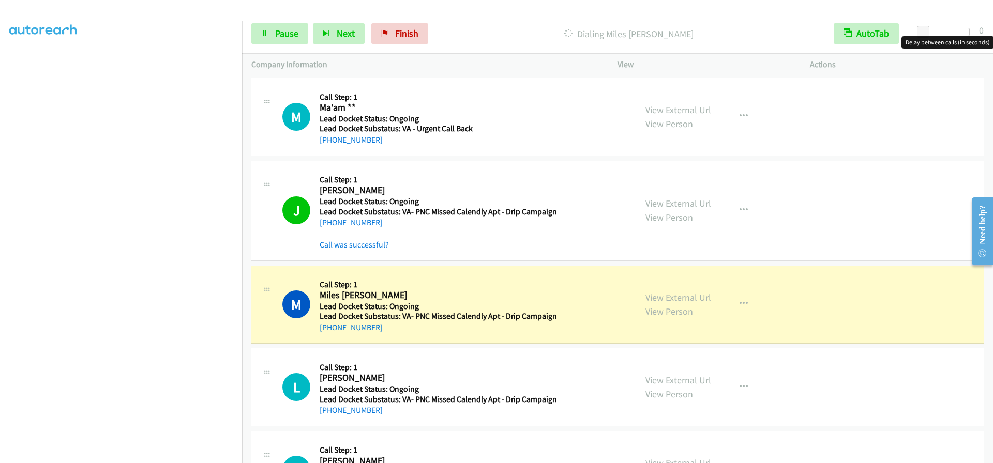 The width and height of the screenshot is (993, 463). Describe the element at coordinates (296, 387) in the screenshot. I see `div: The call is yet to be attempted` at that location.